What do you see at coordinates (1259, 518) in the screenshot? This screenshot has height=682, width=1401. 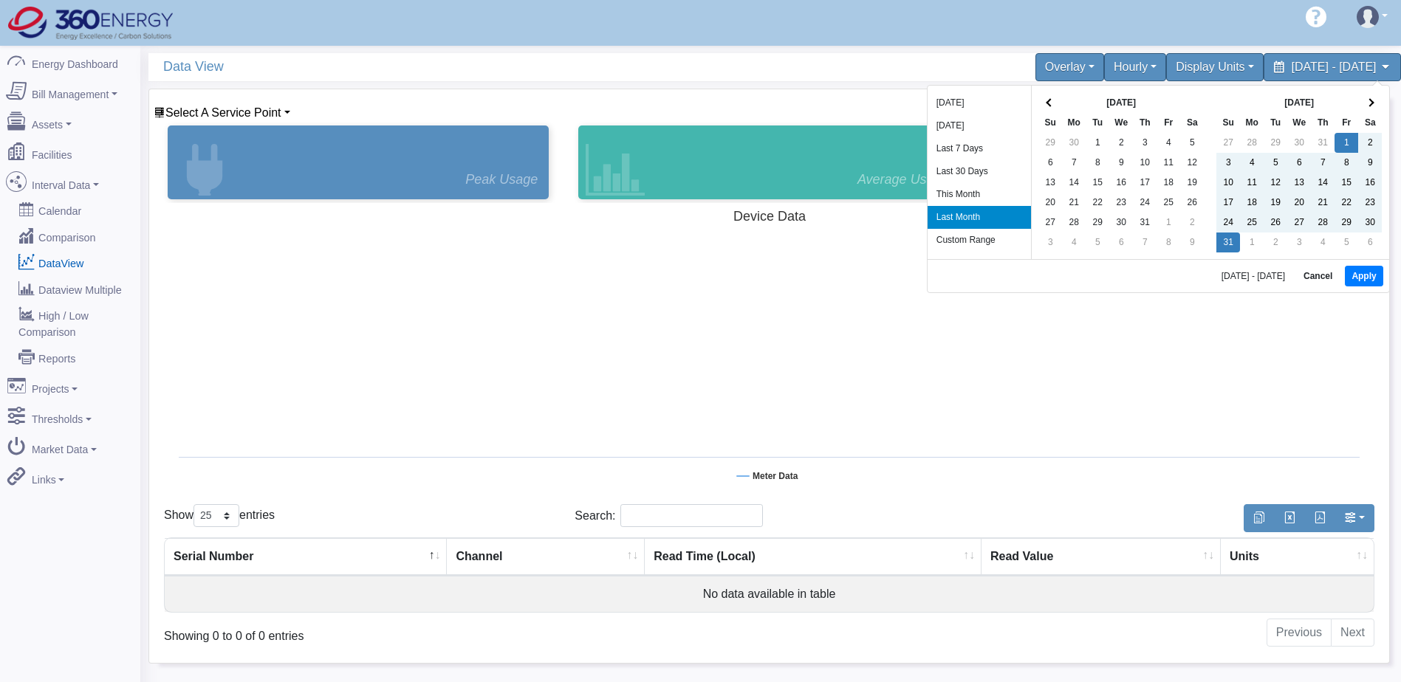 I see `button: Copy to clipboard` at bounding box center [1259, 518].